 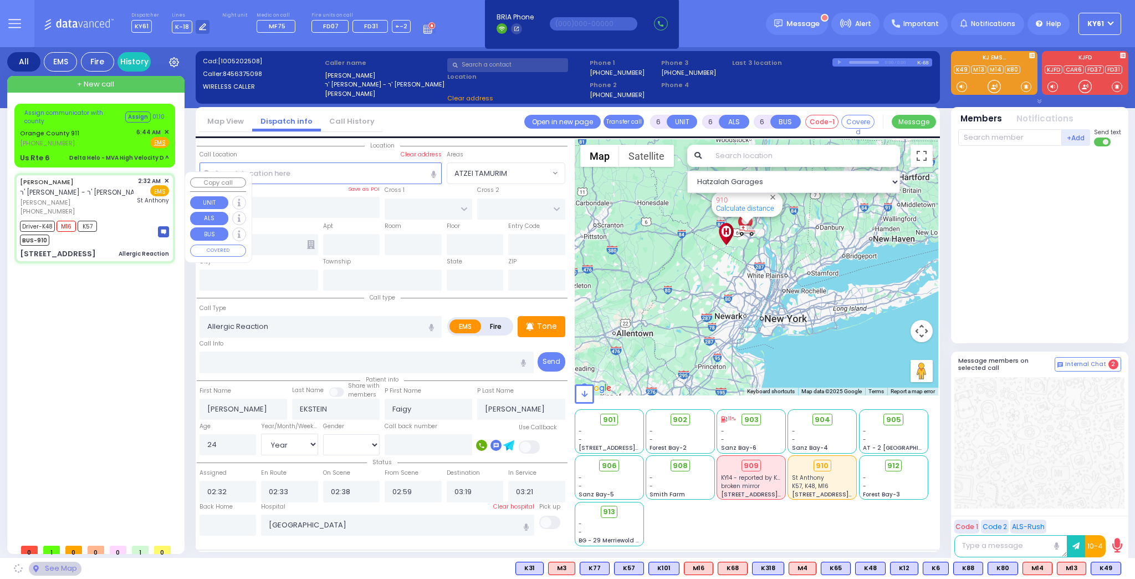 What do you see at coordinates (563, 121) in the screenshot?
I see `a: Open in new page` at bounding box center [563, 121].